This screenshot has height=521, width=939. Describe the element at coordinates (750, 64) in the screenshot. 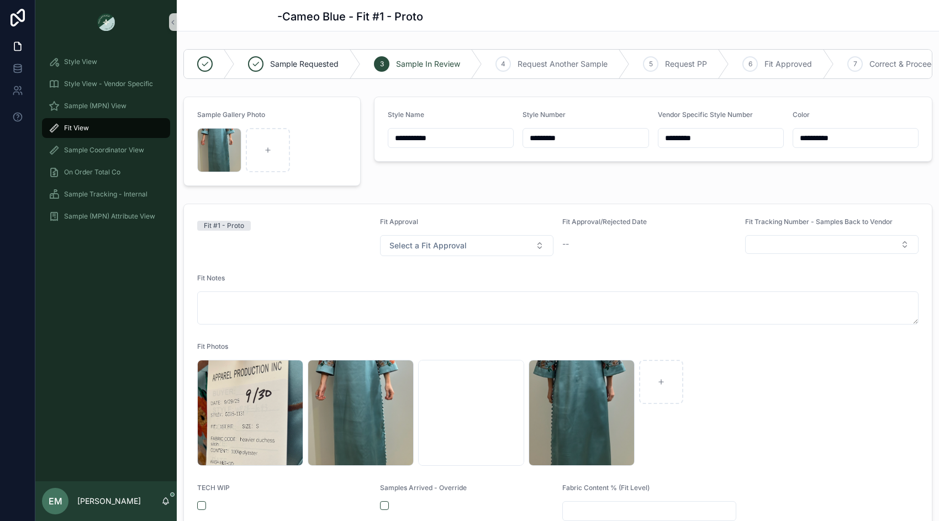

I see `span: 6` at that location.